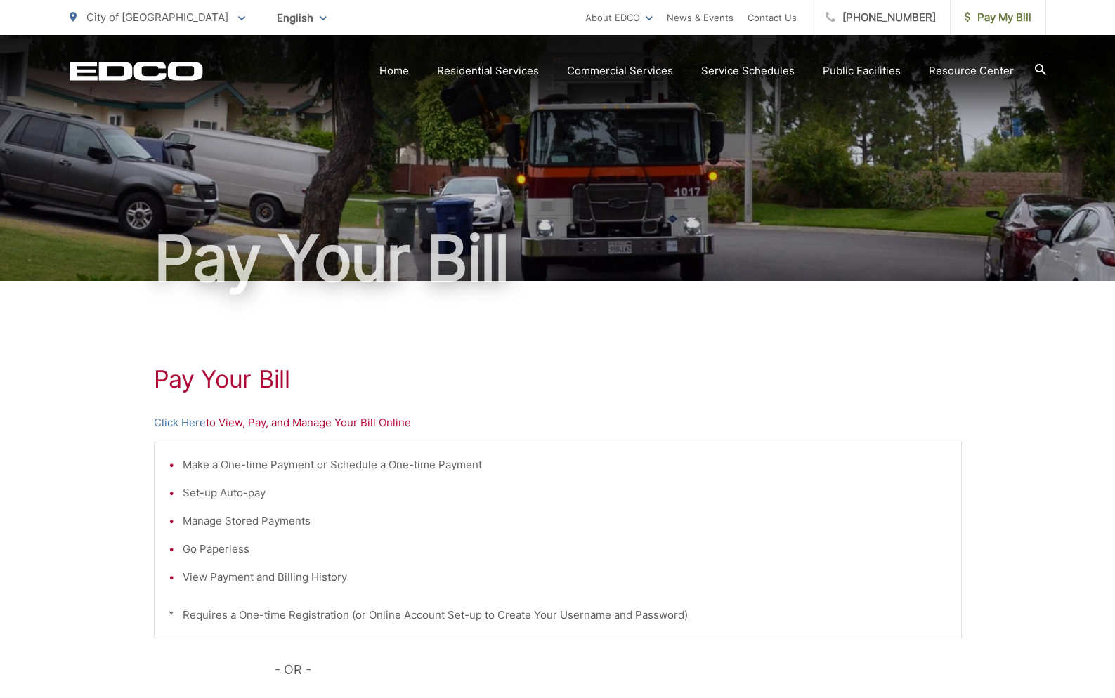 The width and height of the screenshot is (1115, 698). What do you see at coordinates (618, 670) in the screenshot?
I see `p: - OR -` at bounding box center [618, 670].